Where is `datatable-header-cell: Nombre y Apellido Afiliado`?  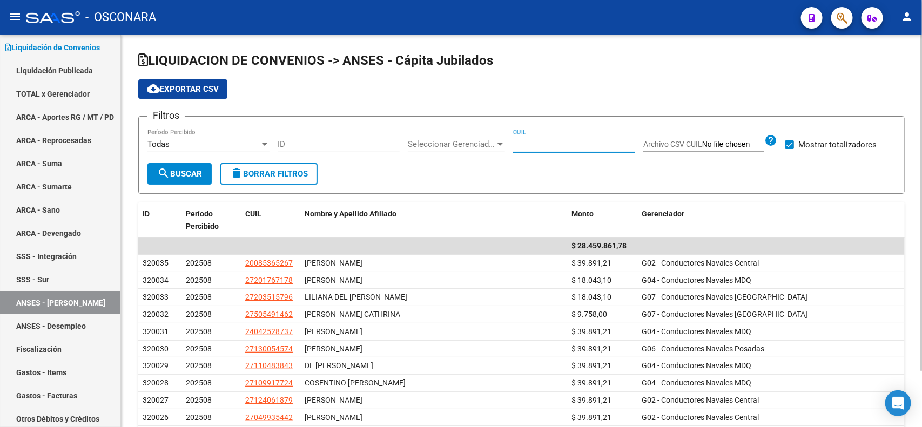
datatable-header-cell: Nombre y Apellido Afiliado is located at coordinates (434, 220).